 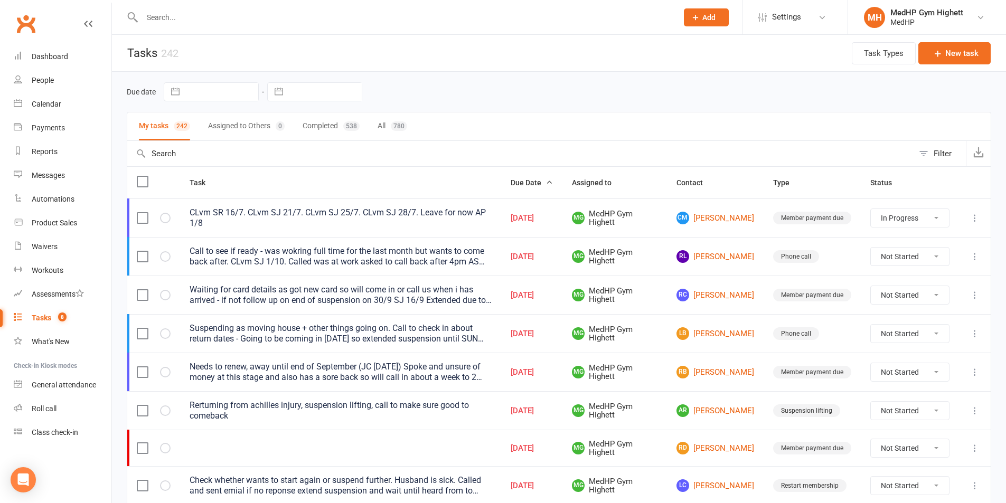 I want to click on span: Task, so click(x=203, y=183).